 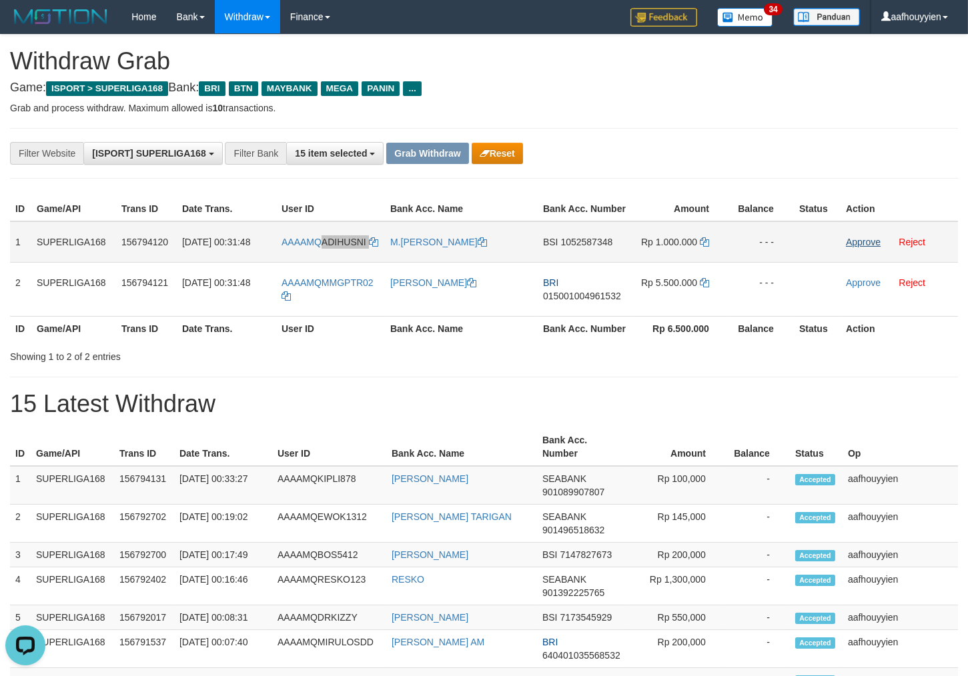 What do you see at coordinates (144, 524) in the screenshot?
I see `td: 156792702` at bounding box center [144, 524].